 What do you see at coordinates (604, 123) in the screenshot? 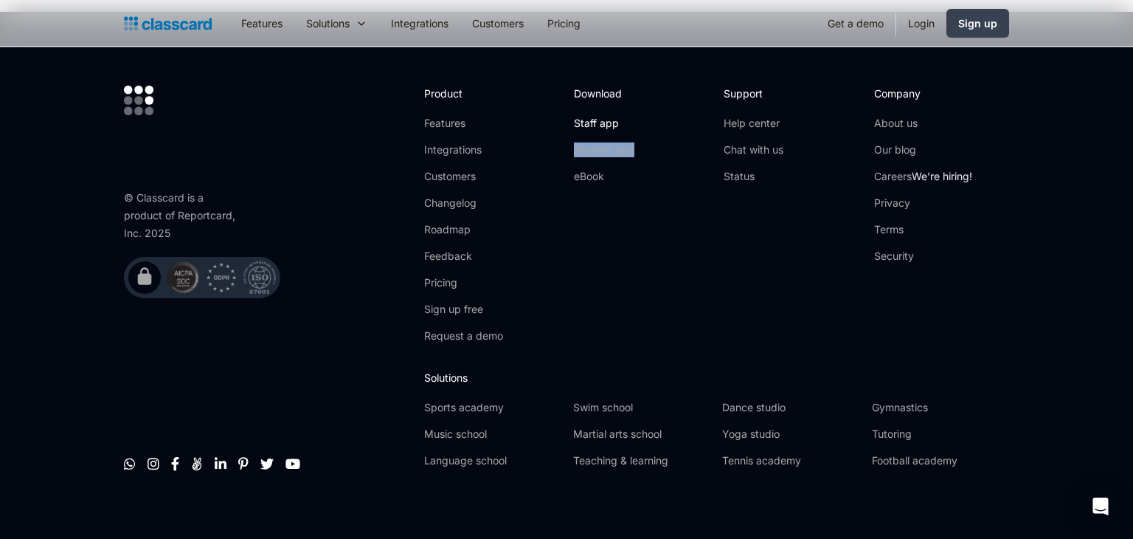
I see `a: Staff app` at bounding box center [604, 123].